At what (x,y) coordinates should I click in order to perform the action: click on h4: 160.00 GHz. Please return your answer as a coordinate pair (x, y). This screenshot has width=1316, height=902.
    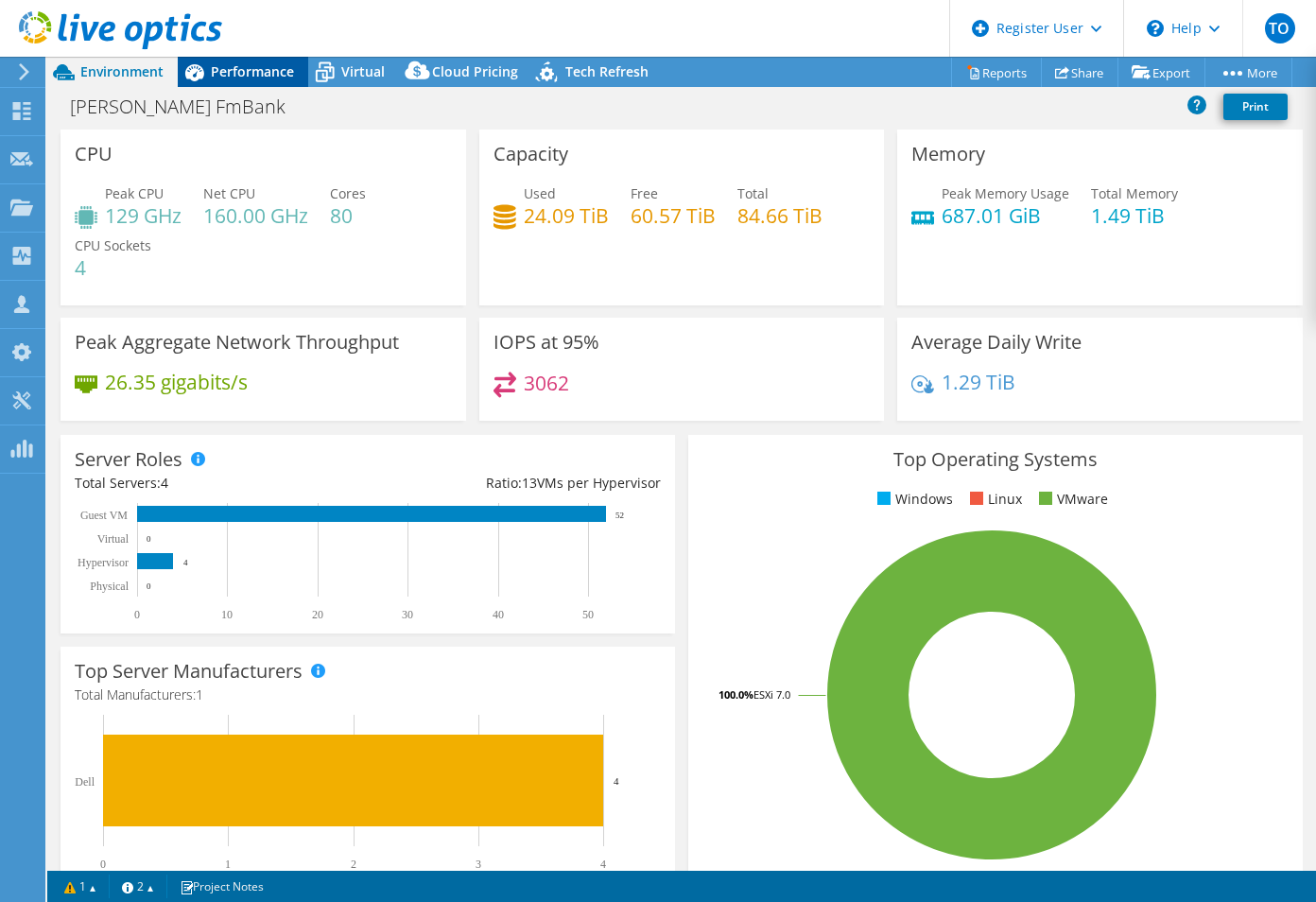
    Looking at the image, I should click on (256, 215).